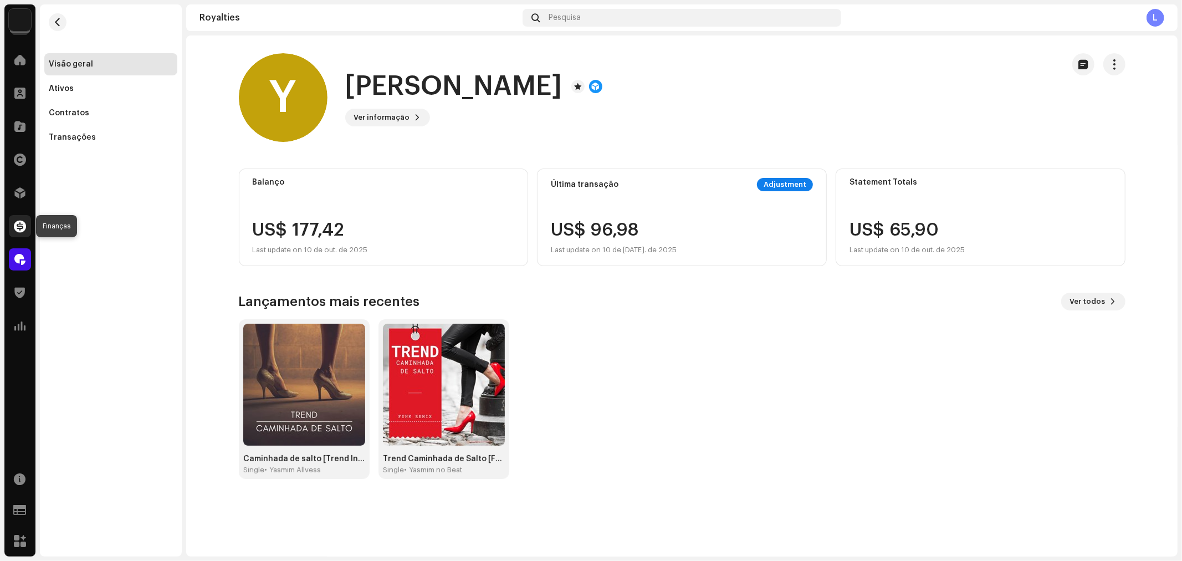 This screenshot has height=561, width=1182. Describe the element at coordinates (111, 89) in the screenshot. I see `re-m-nav-item: Ativos` at that location.